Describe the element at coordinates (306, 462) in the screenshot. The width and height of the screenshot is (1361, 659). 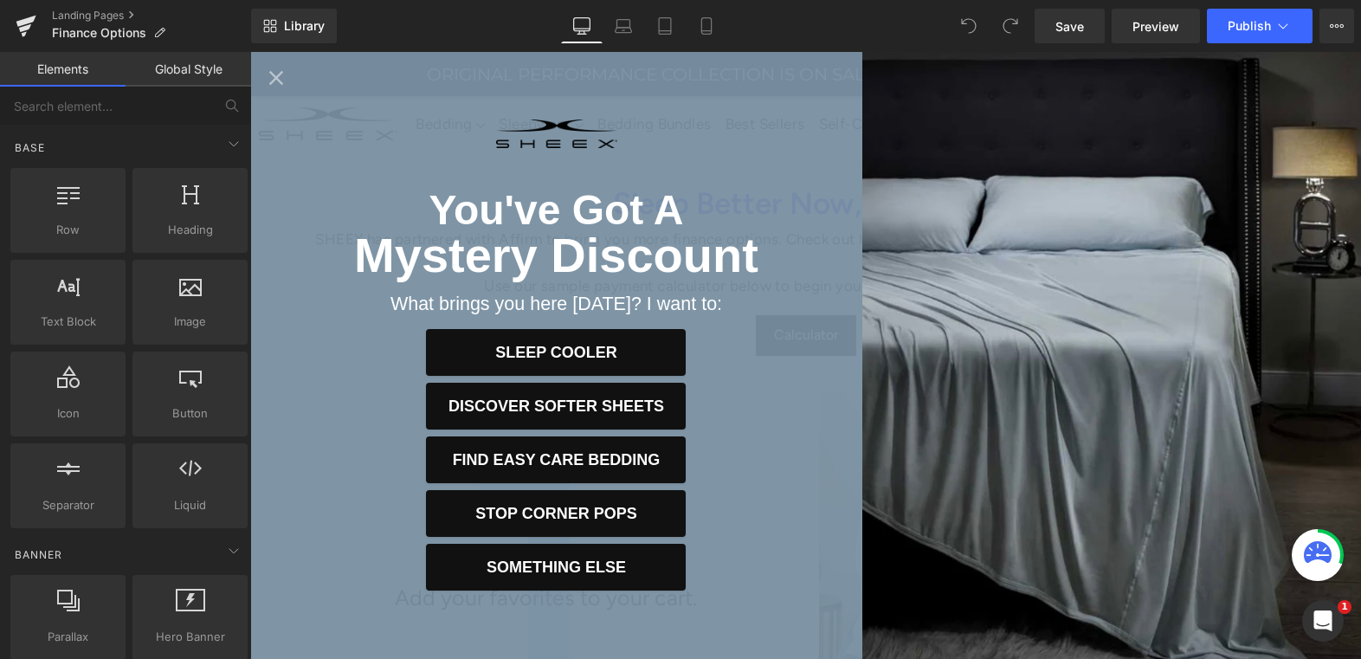
I see `button: Stop Corner Pops` at that location.